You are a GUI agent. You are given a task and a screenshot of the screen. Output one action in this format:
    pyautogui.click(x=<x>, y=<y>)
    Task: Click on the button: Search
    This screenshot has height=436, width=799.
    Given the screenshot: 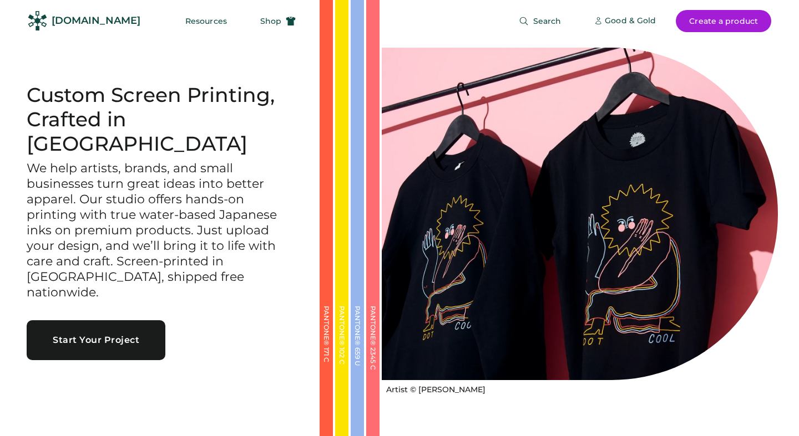 What is the action you would take?
    pyautogui.click(x=540, y=21)
    